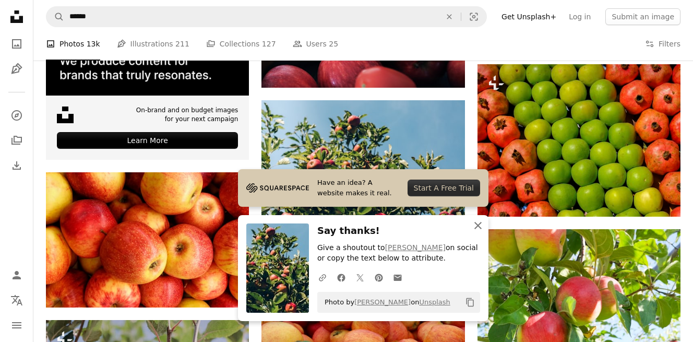 The height and width of the screenshot is (342, 693). Describe the element at coordinates (341, 277) in the screenshot. I see `a: Share on Facebook` at that location.